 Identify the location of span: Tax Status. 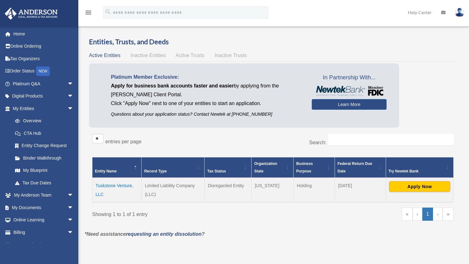
(216, 171).